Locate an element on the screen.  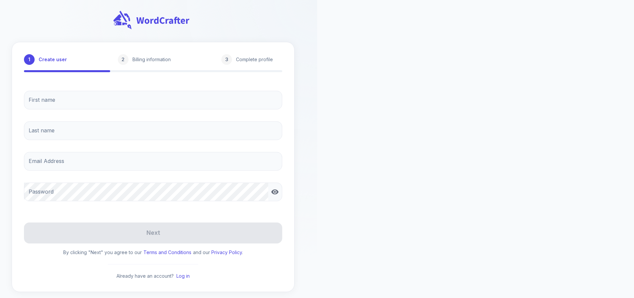
div: 1 is located at coordinates (29, 60).